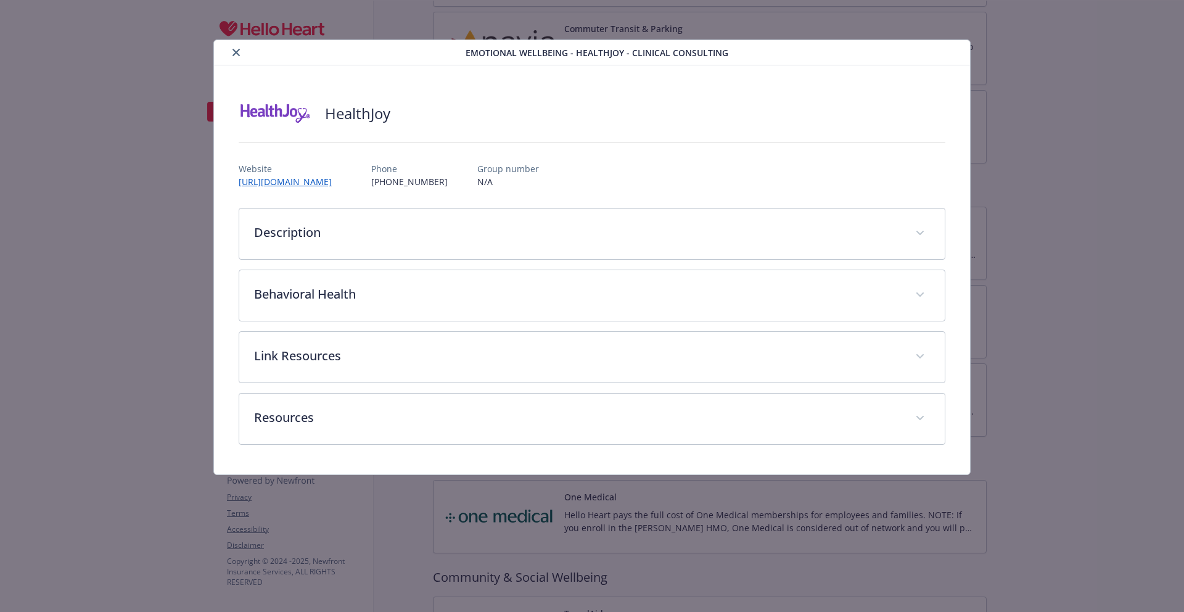 This screenshot has height=612, width=1184. What do you see at coordinates (577, 417) in the screenshot?
I see `p: Resources` at bounding box center [577, 417].